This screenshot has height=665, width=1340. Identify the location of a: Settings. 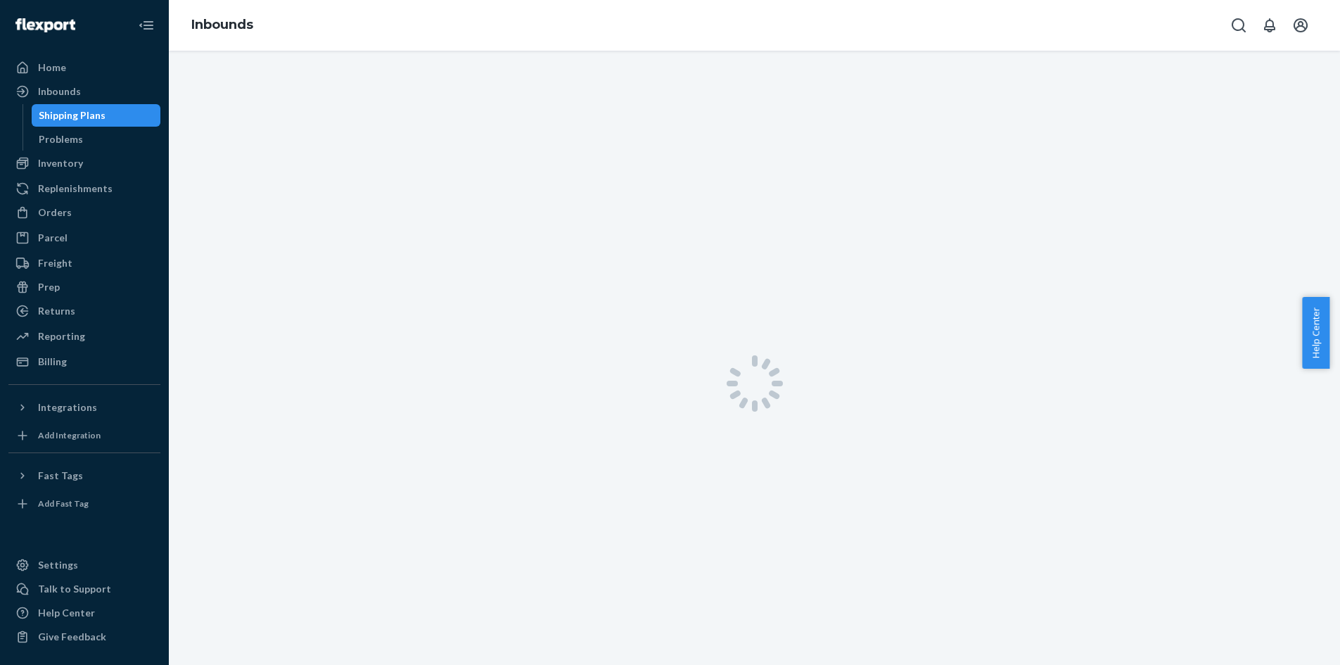
(84, 565).